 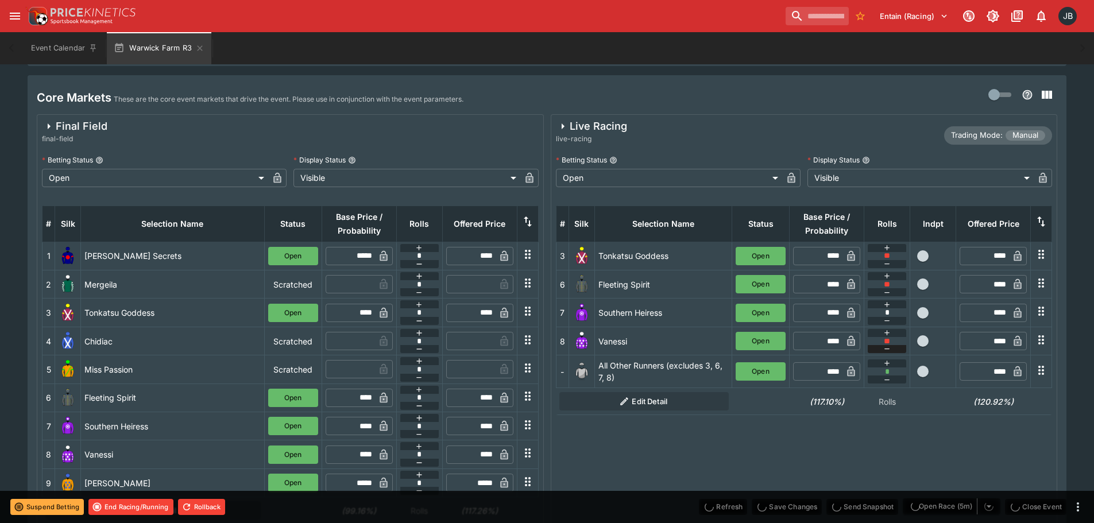 What do you see at coordinates (288, 99) in the screenshot?
I see `p: These are the core event markets that drive the event. Please use in conjunction with the event p...` at bounding box center [288, 99].